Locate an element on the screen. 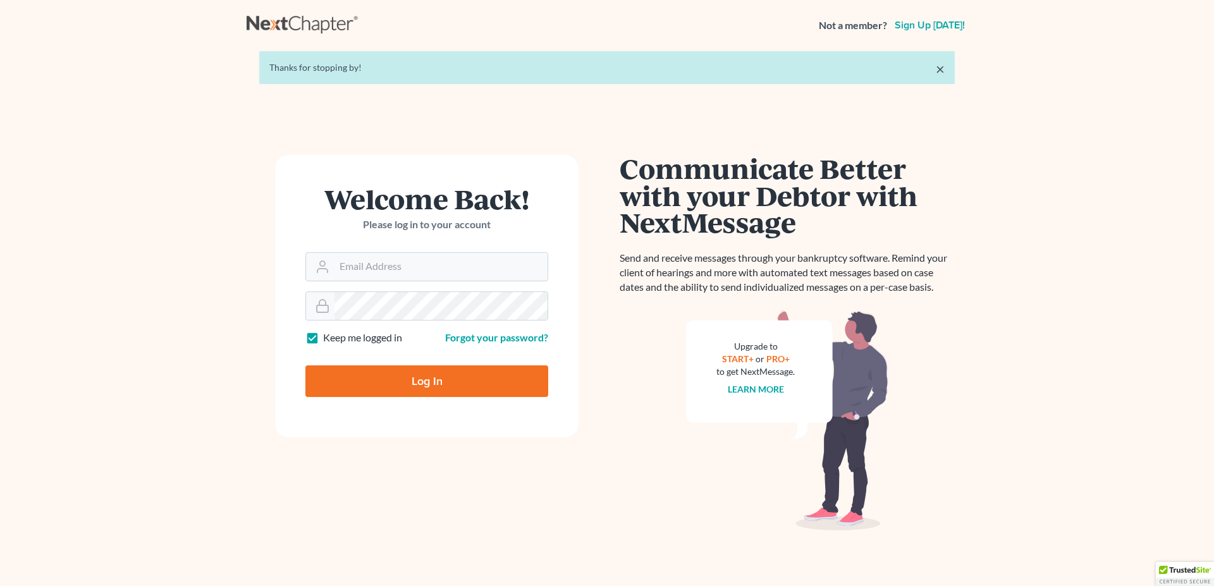  label: Keep me logged in is located at coordinates (362, 338).